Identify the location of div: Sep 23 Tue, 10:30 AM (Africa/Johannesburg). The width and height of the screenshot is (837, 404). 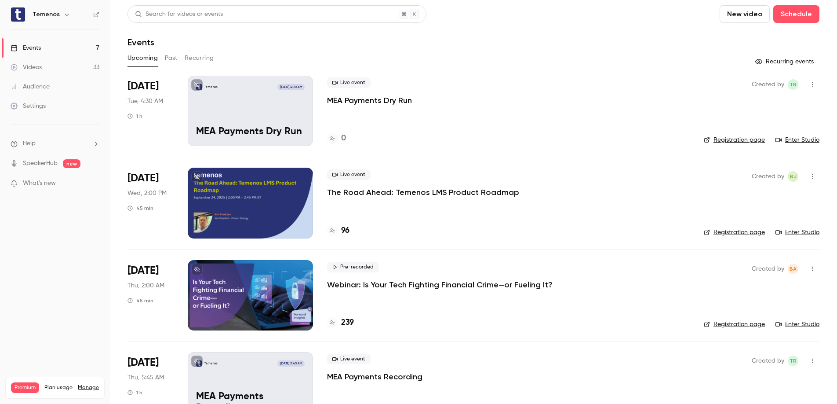
(150, 111).